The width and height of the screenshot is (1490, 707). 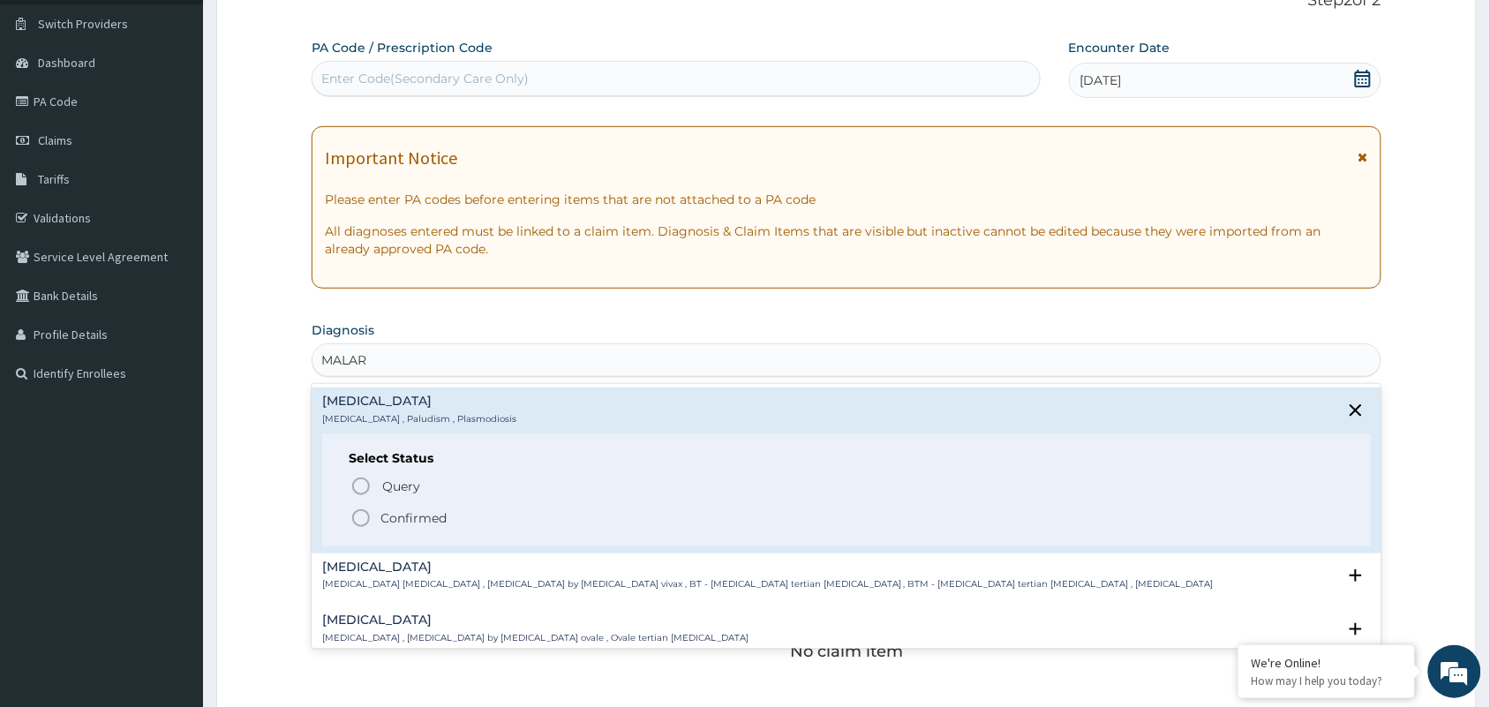 What do you see at coordinates (83, 24) in the screenshot?
I see `span: Switch Providers` at bounding box center [83, 24].